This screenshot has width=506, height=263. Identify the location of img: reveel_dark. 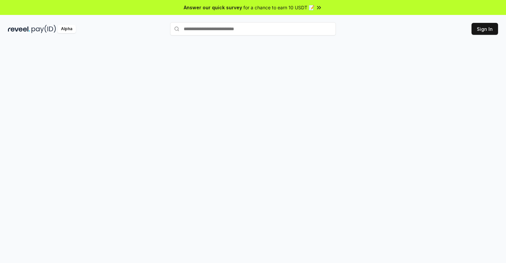
(19, 29).